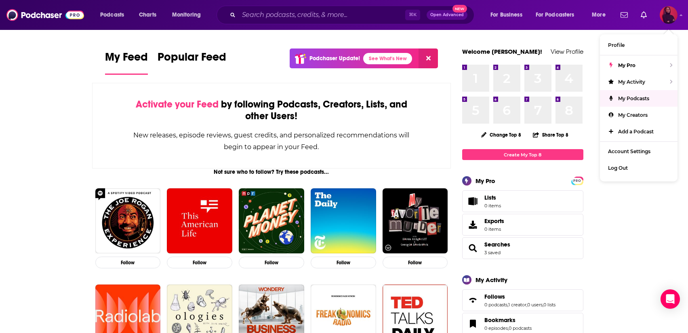  What do you see at coordinates (177, 104) in the screenshot?
I see `span: Activate your Feed` at bounding box center [177, 104].